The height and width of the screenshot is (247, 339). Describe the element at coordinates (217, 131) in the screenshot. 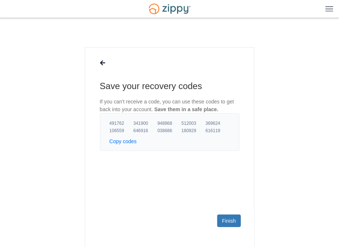

I see `span: 616119` at that location.